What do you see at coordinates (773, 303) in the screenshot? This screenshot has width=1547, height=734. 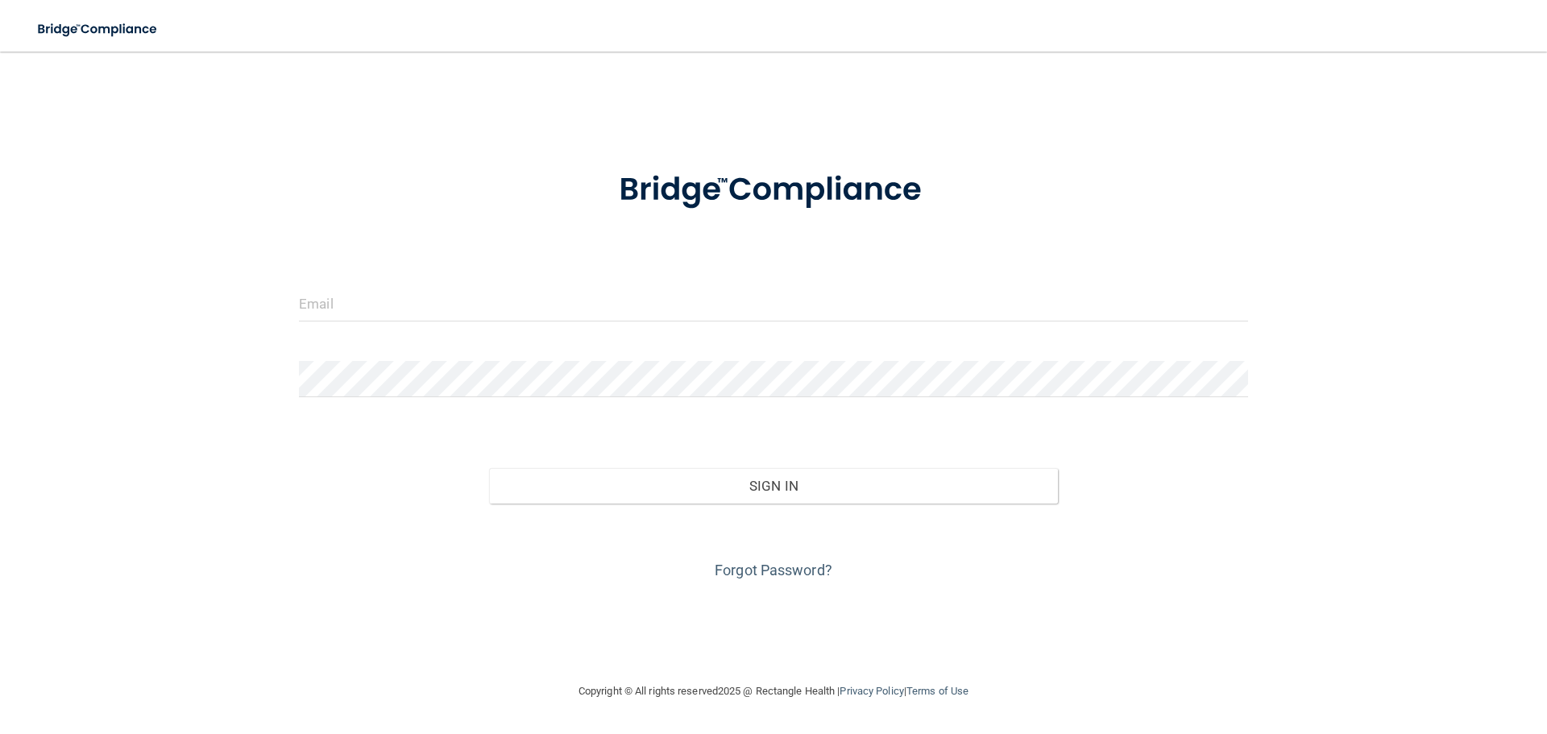 I see `input: Email` at bounding box center [773, 303].